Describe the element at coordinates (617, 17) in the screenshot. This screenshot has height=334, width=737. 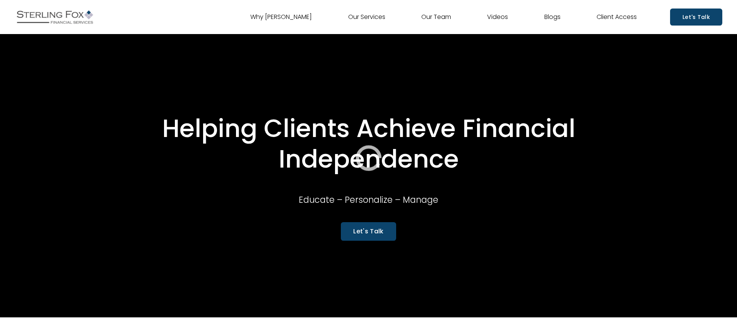
I see `a: Client Access` at that location.